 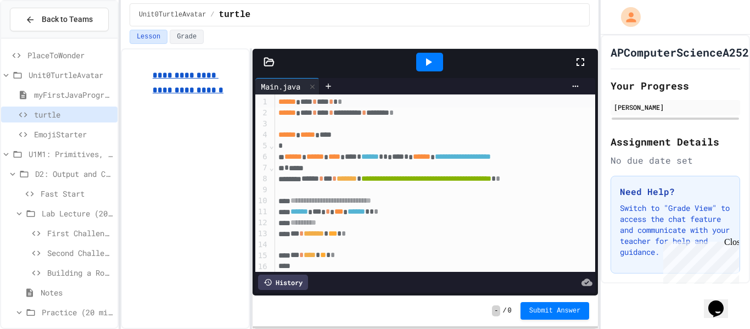 I want to click on span: PlaceToWonder, so click(x=70, y=55).